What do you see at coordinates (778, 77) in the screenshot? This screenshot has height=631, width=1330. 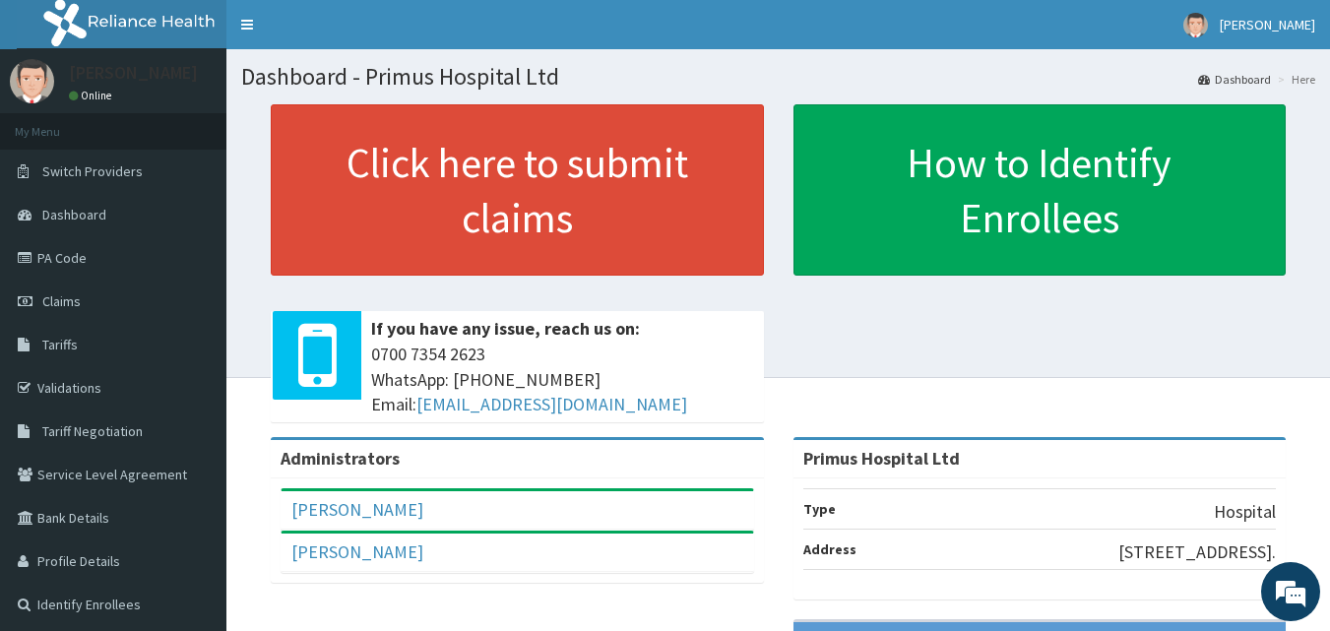 I see `h1: Dashboard - Primus Hospital Ltd` at bounding box center [778, 77].